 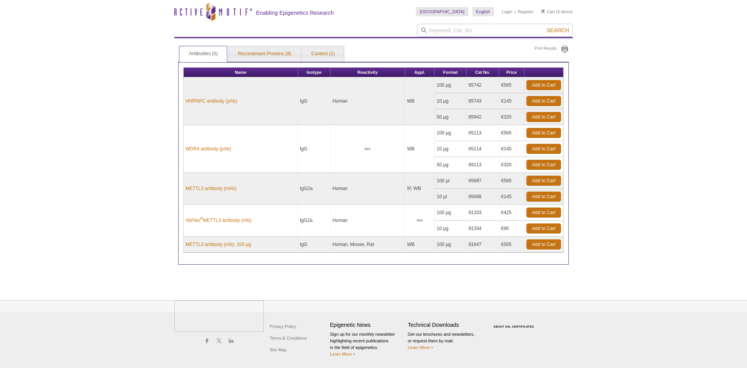 I want to click on p: Get our brochures and newsletters, or request them by mail., so click(x=444, y=341).